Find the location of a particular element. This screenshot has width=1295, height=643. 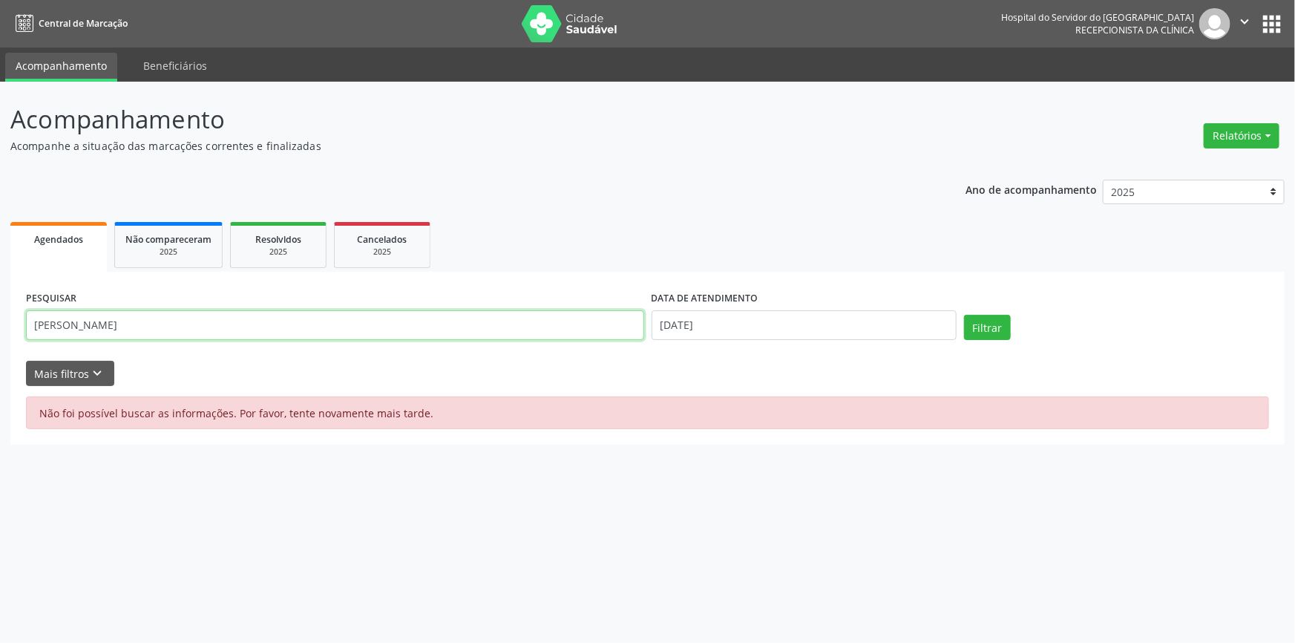

a: Central de Marcação is located at coordinates (69, 23).